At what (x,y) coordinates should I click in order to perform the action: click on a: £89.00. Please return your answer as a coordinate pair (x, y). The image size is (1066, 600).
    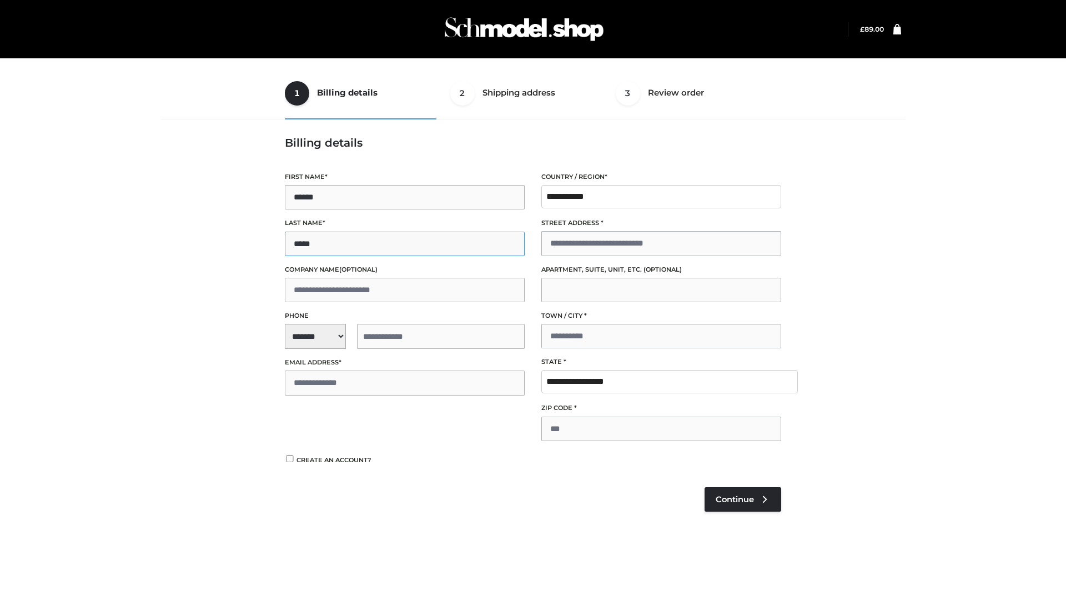
    Looking at the image, I should click on (872, 29).